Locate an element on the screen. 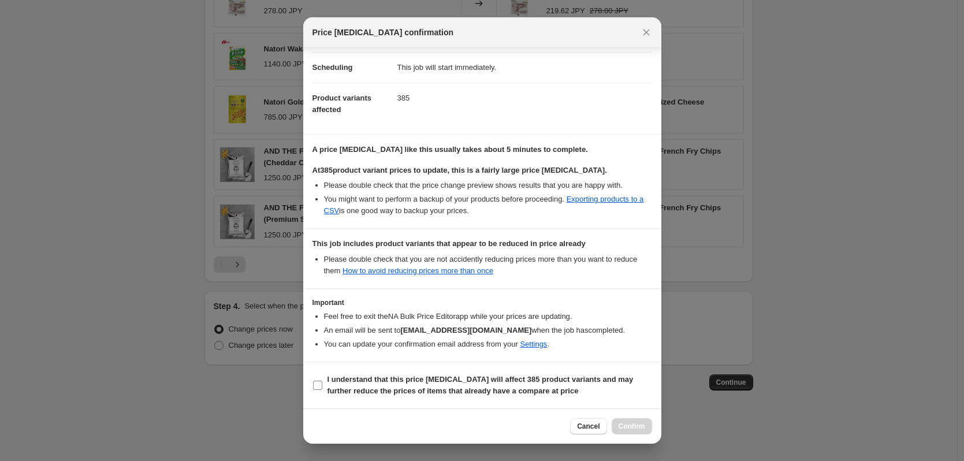 This screenshot has width=964, height=461. span: Cancel is located at coordinates (588, 426).